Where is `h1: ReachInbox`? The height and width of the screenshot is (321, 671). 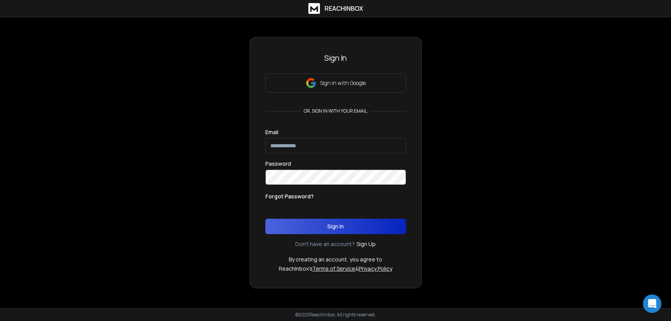
h1: ReachInbox is located at coordinates (344, 8).